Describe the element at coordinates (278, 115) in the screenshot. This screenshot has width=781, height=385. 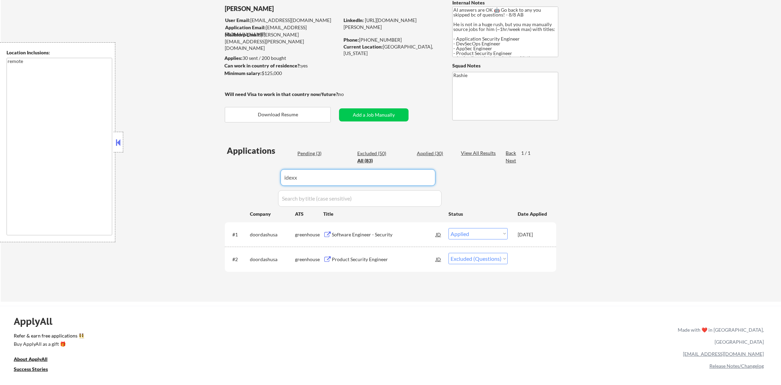
I see `button: Download Resume` at that location.